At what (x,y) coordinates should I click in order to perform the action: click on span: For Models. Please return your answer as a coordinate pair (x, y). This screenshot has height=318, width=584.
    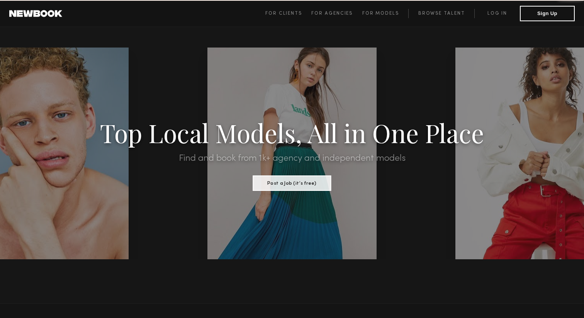
    Looking at the image, I should click on (380, 14).